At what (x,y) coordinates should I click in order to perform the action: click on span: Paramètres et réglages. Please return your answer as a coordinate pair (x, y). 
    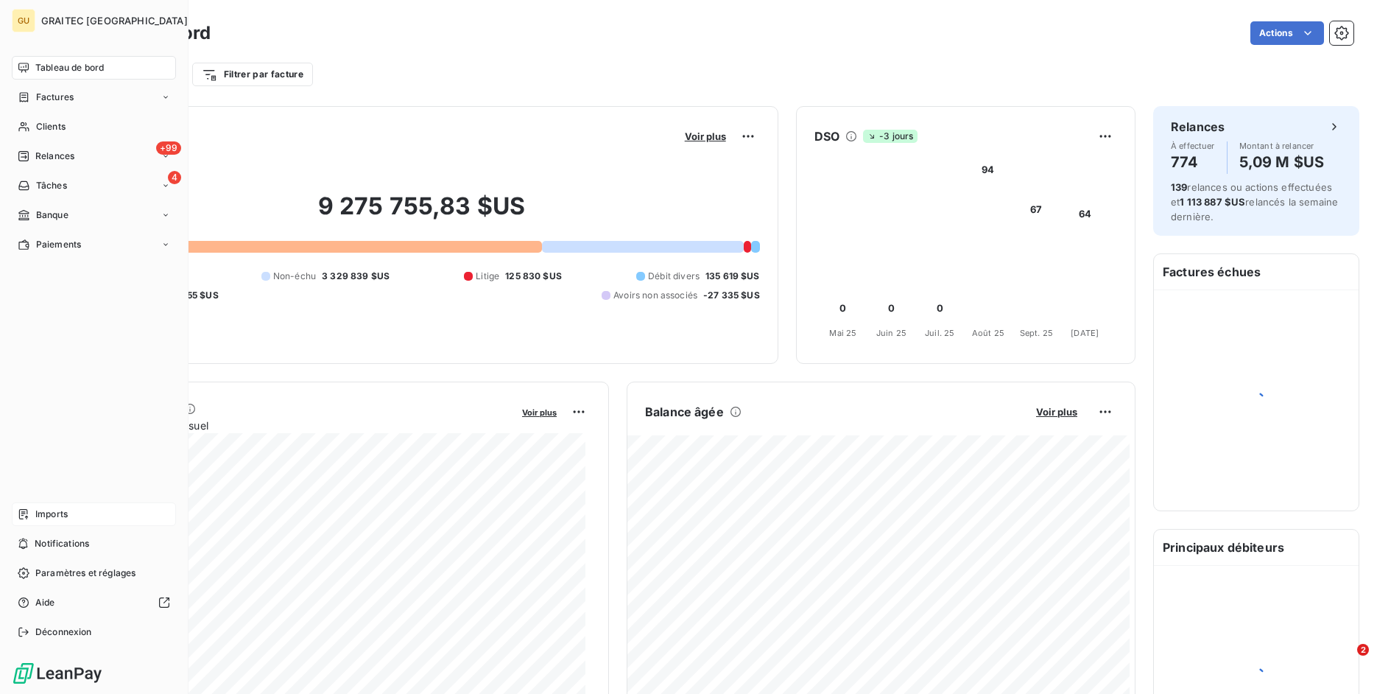
    Looking at the image, I should click on (85, 573).